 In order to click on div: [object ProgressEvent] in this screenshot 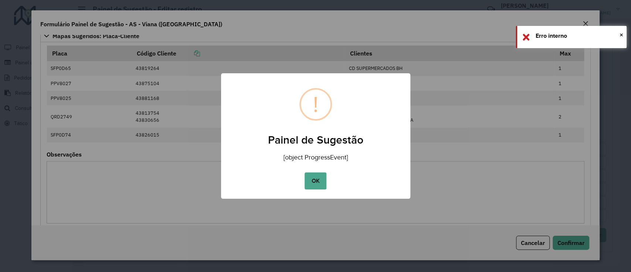, I will do `click(316, 155)`.